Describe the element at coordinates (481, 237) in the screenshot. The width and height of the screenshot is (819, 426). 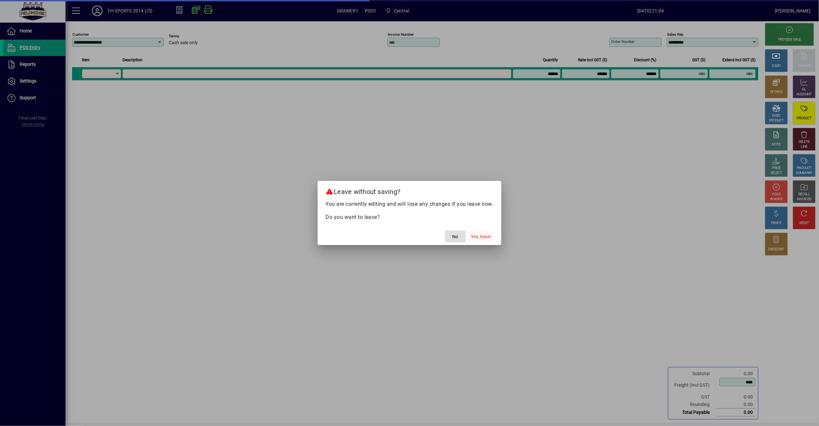
I see `span: Yes, leave` at that location.